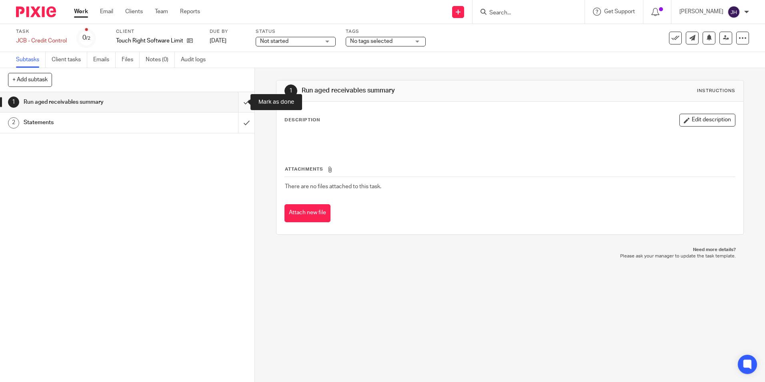  I want to click on span: Not started, so click(274, 41).